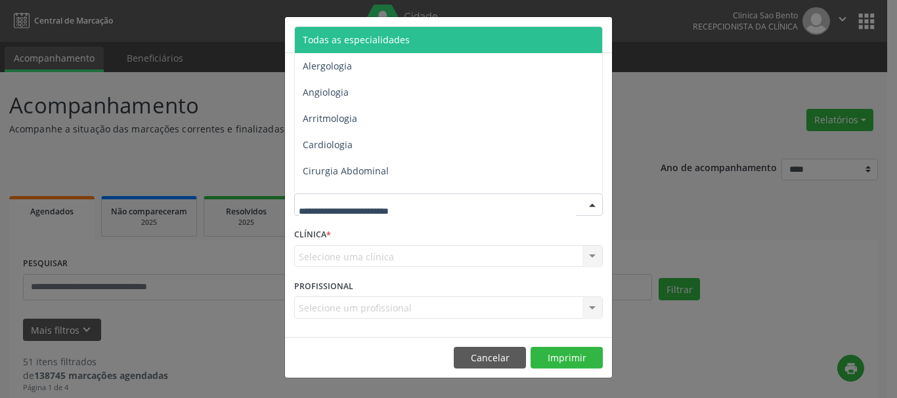  What do you see at coordinates (566, 358) in the screenshot?
I see `button: Imprimir` at bounding box center [566, 358].